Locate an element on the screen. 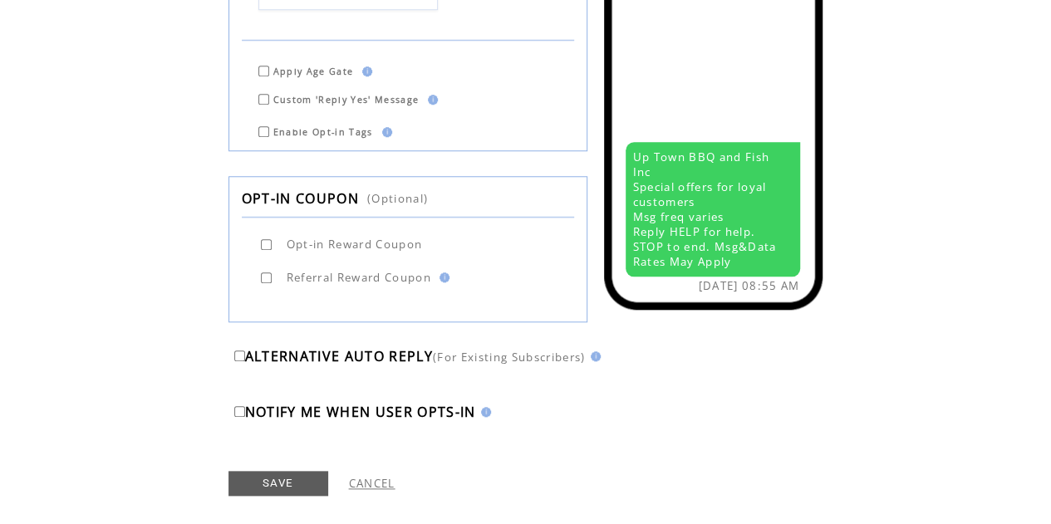 The height and width of the screenshot is (524, 1051). span: ALTERNATIVE AUTO REPLY is located at coordinates (339, 356).